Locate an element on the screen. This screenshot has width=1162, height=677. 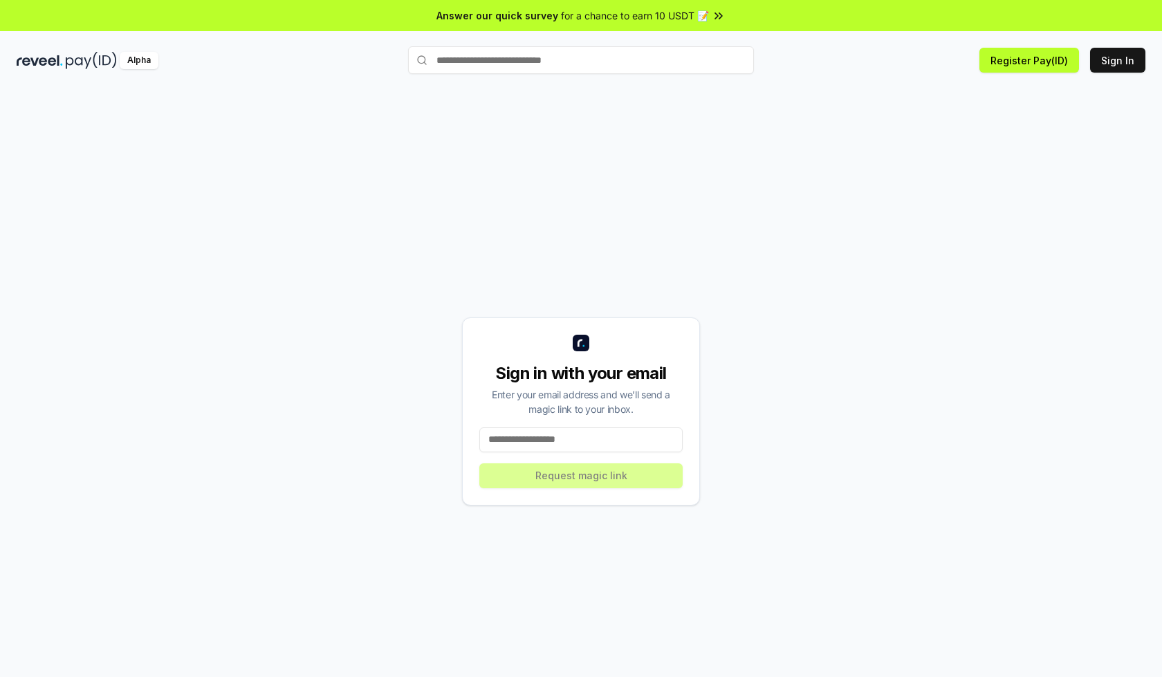
img: logo_small is located at coordinates (581, 343).